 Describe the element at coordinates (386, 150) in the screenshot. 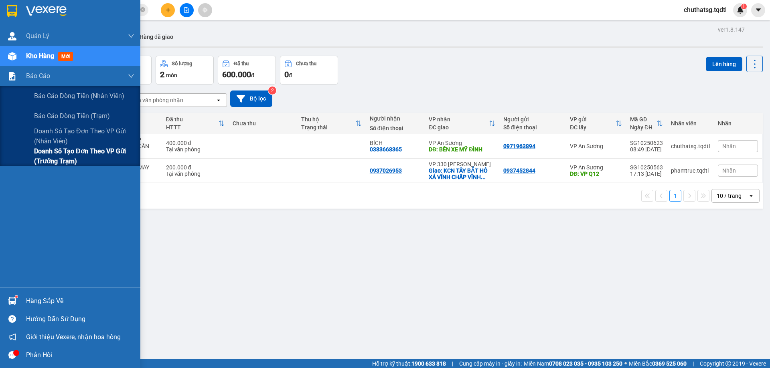

I see `div: 0383668365` at that location.